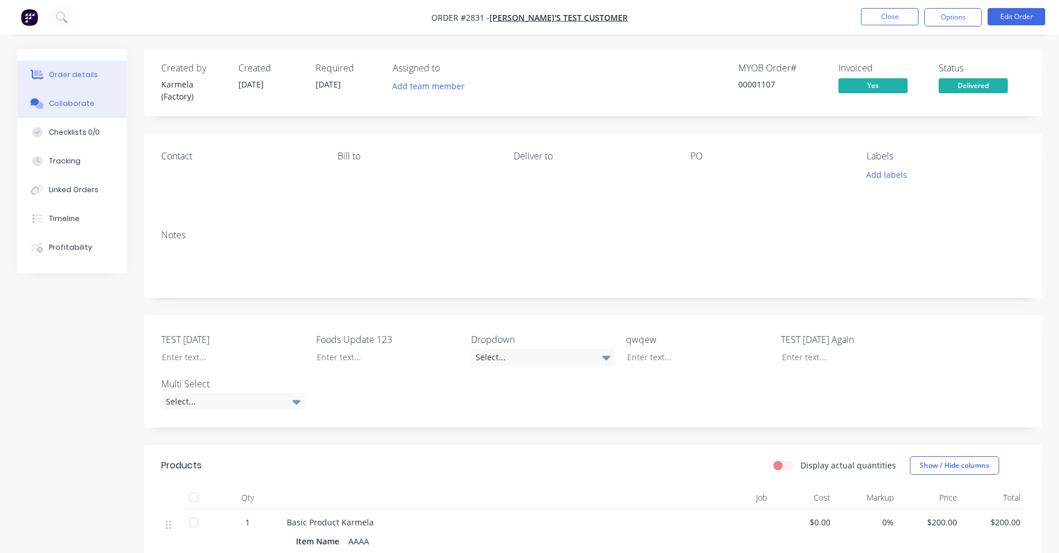 The image size is (1059, 553). Describe the element at coordinates (698, 340) in the screenshot. I see `label: qwqew` at that location.